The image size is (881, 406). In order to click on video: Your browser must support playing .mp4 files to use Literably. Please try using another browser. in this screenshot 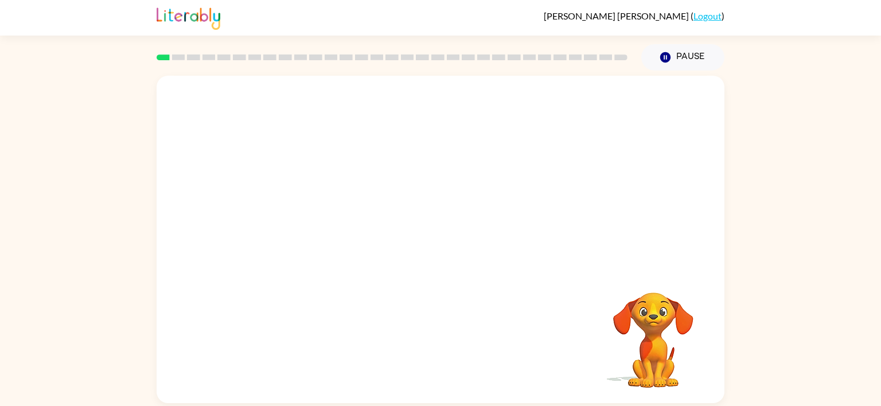, I will do `click(653, 332)`.